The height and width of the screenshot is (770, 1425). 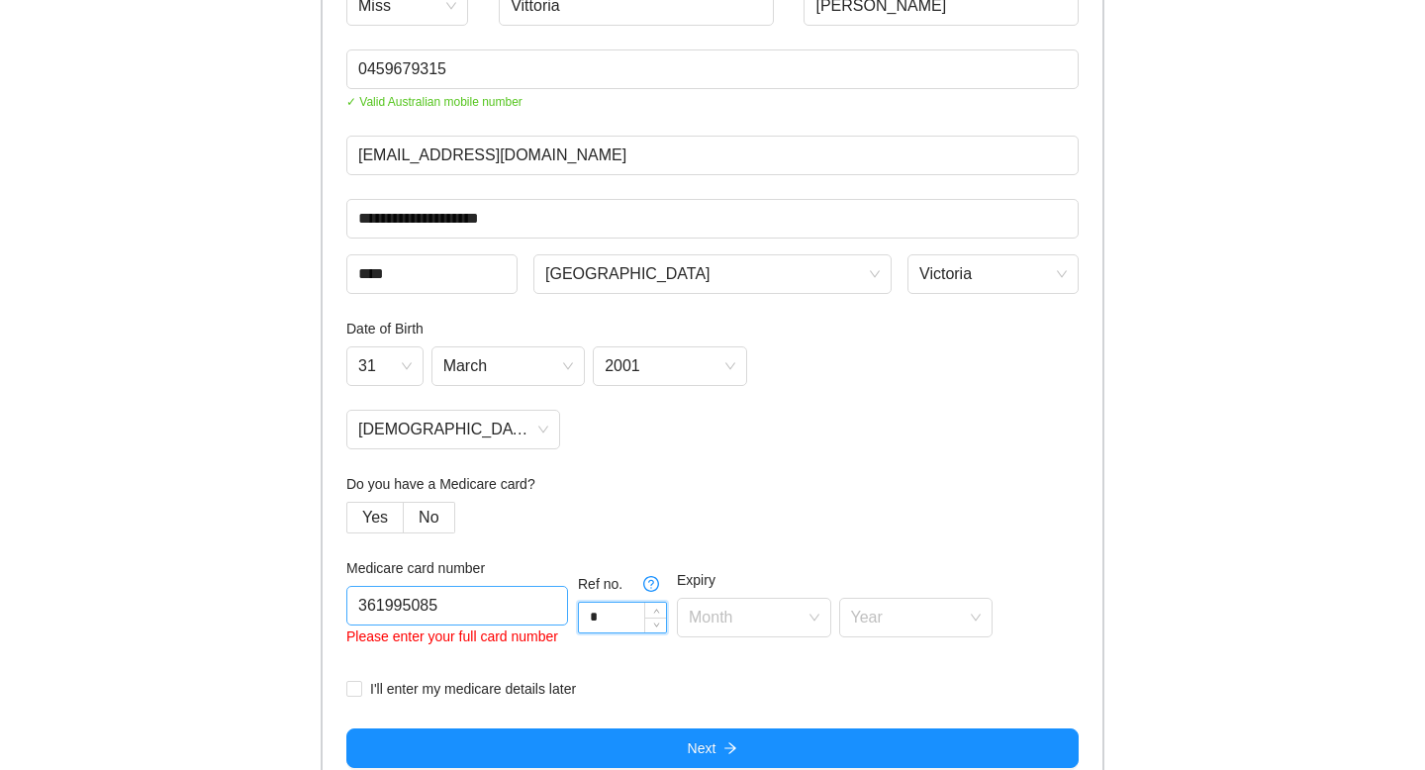 What do you see at coordinates (457, 636) in the screenshot?
I see `div: Please enter your full card number` at bounding box center [457, 636].